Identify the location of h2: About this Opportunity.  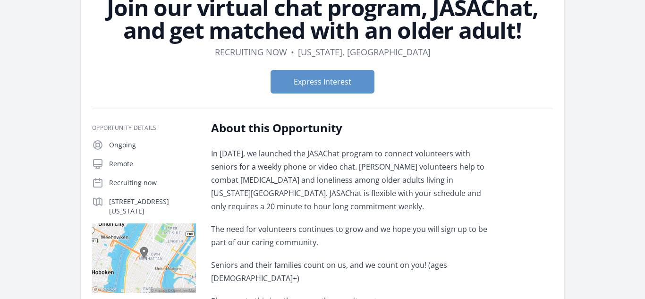
(349, 128).